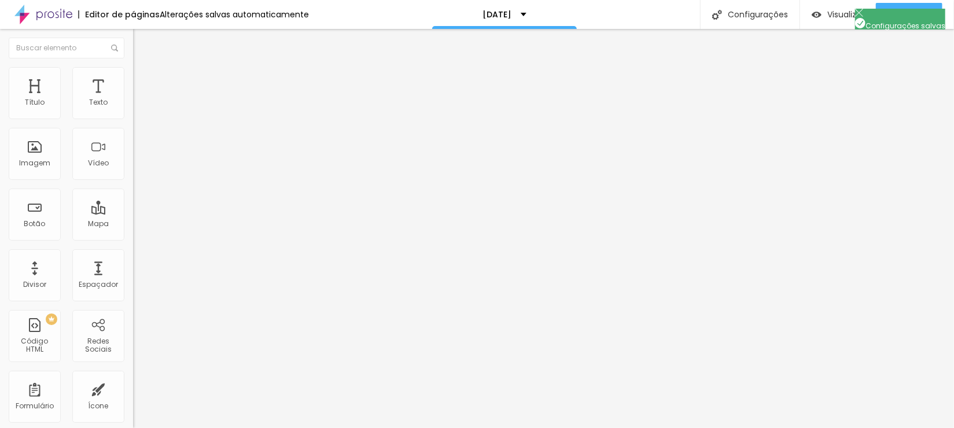  What do you see at coordinates (35, 285) in the screenshot?
I see `div: Divisor` at bounding box center [35, 285].